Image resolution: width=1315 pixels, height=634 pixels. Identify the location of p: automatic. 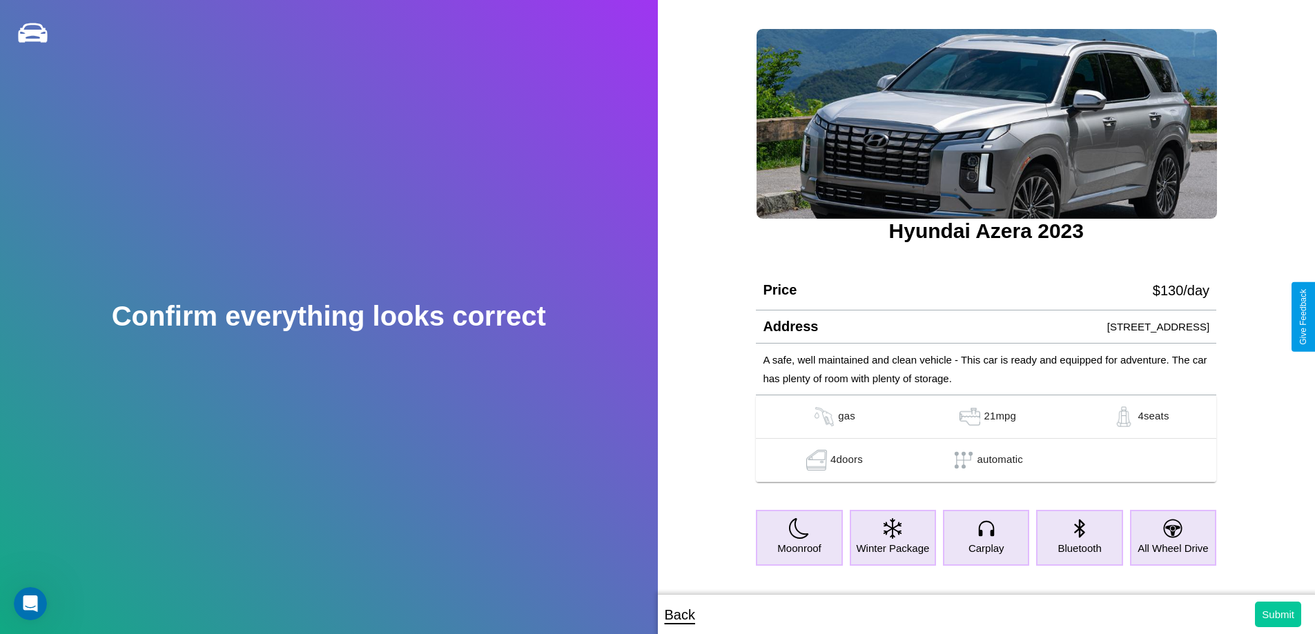
(1000, 460).